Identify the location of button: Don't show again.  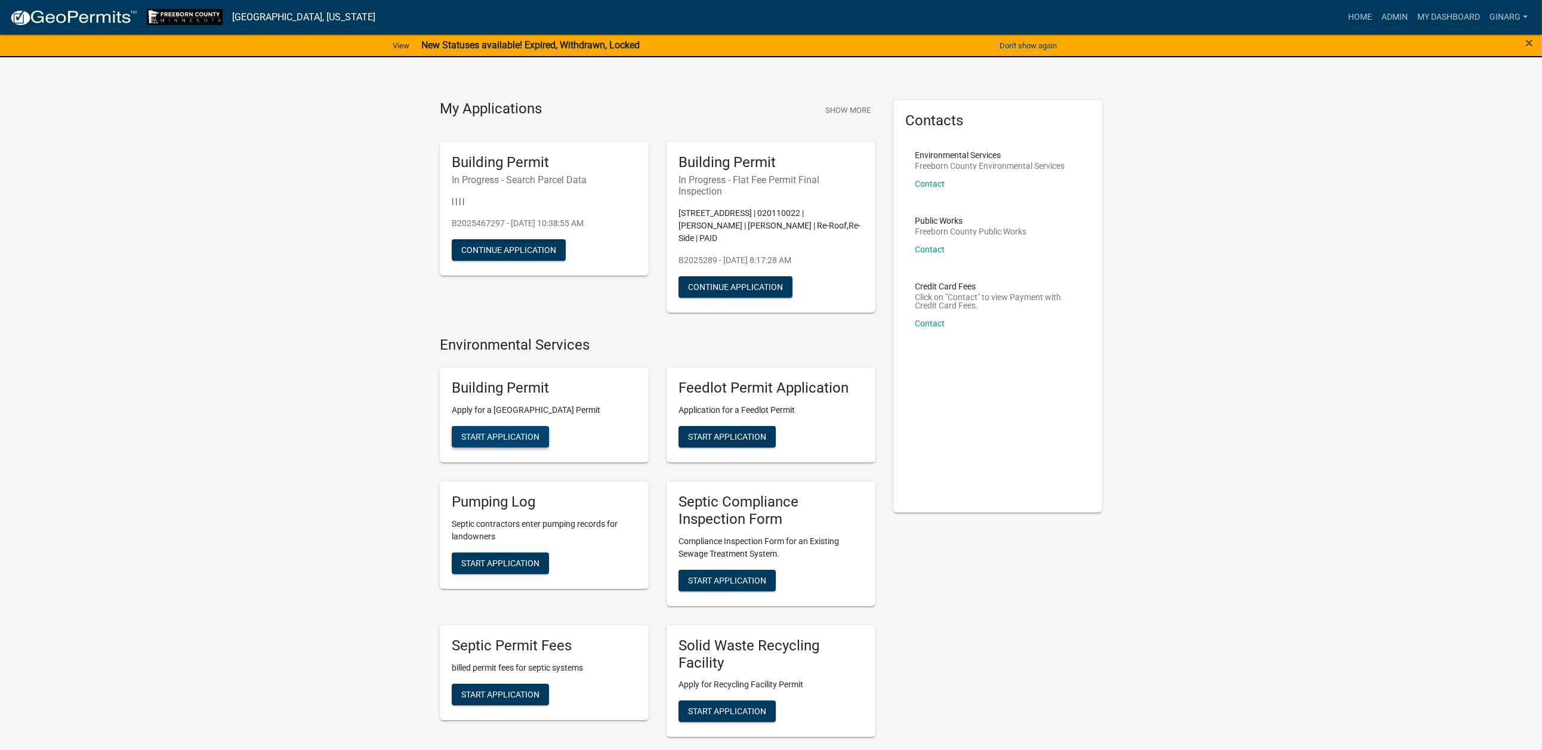
(1028, 45).